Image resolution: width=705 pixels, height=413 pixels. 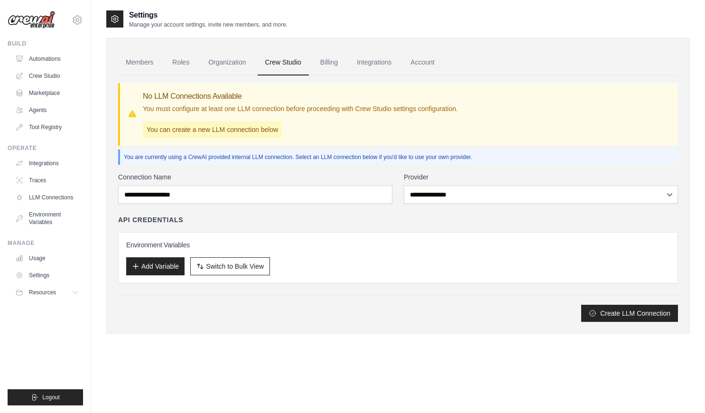 What do you see at coordinates (47, 127) in the screenshot?
I see `a: Tool Registry` at bounding box center [47, 127].